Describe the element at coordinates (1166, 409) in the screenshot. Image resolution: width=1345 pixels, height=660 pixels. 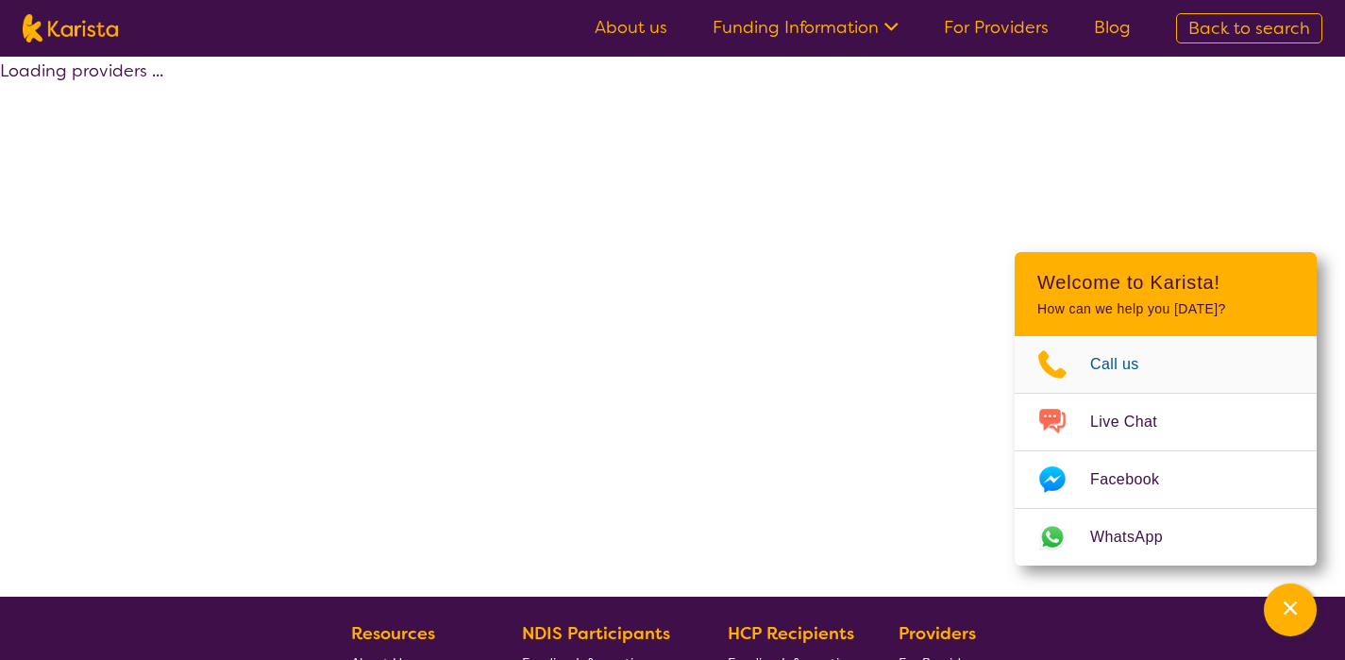
I see `div: Channel Menu` at that location.